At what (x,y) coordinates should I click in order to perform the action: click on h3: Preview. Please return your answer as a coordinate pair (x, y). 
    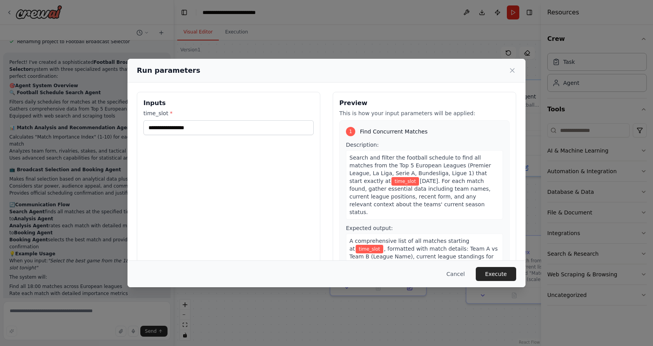
    Looking at the image, I should click on (425, 103).